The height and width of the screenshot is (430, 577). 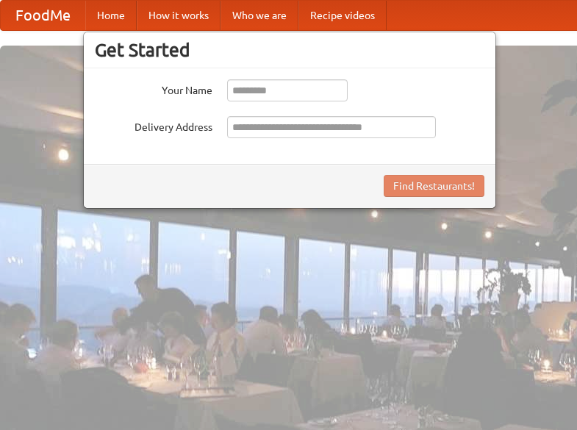 What do you see at coordinates (179, 15) in the screenshot?
I see `a: How it works` at bounding box center [179, 15].